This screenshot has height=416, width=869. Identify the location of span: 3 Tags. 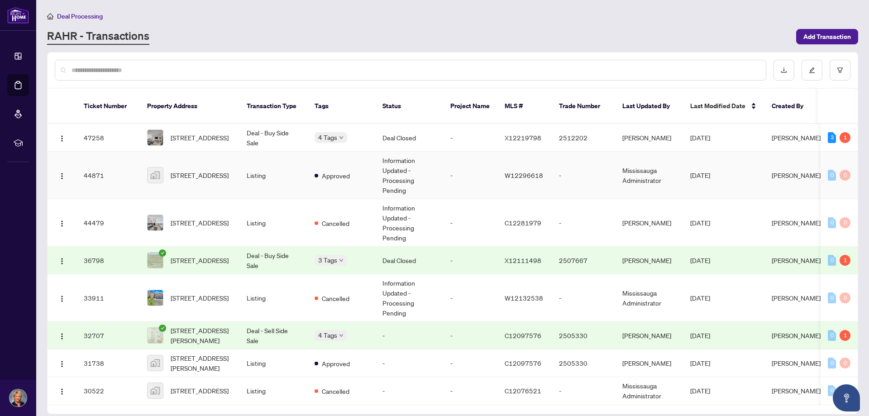
(328, 260).